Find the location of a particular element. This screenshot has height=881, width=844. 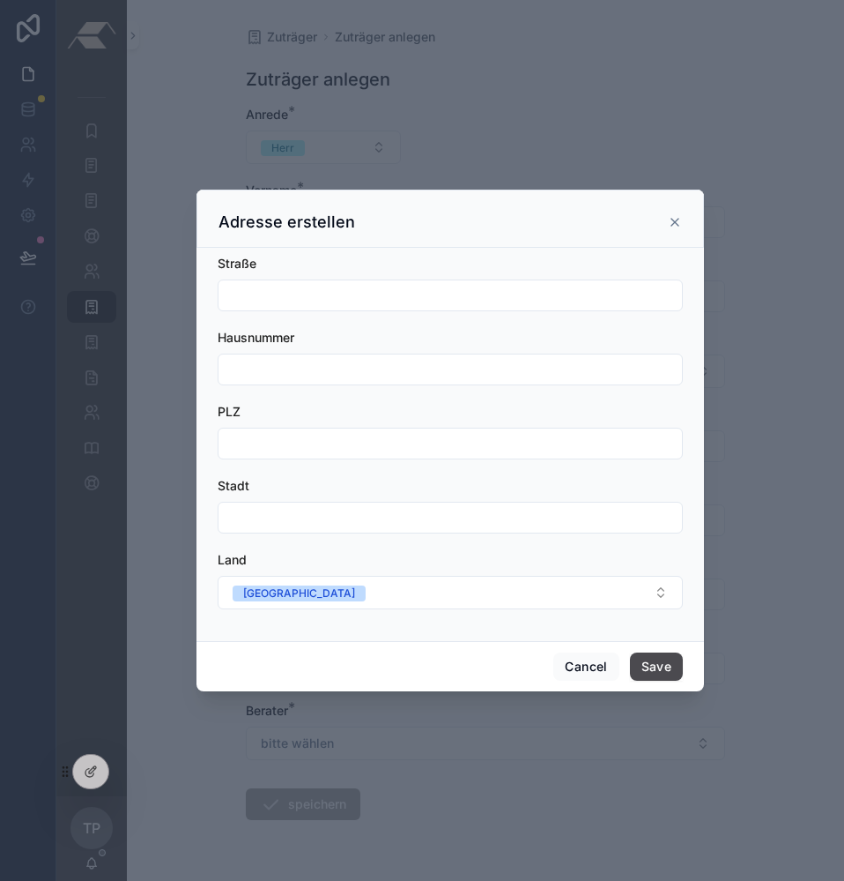

span: Hausnummer is located at coordinates (256, 337).